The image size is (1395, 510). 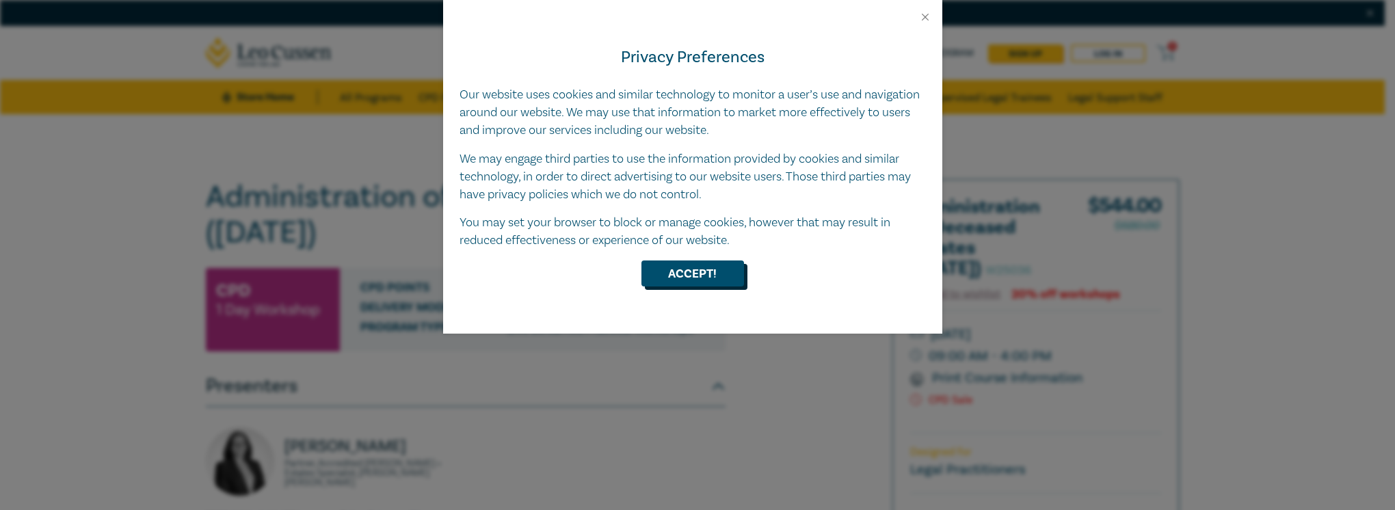 I want to click on p: We may engage third parties to use the information provided by cookies and similar technology, in..., so click(x=693, y=177).